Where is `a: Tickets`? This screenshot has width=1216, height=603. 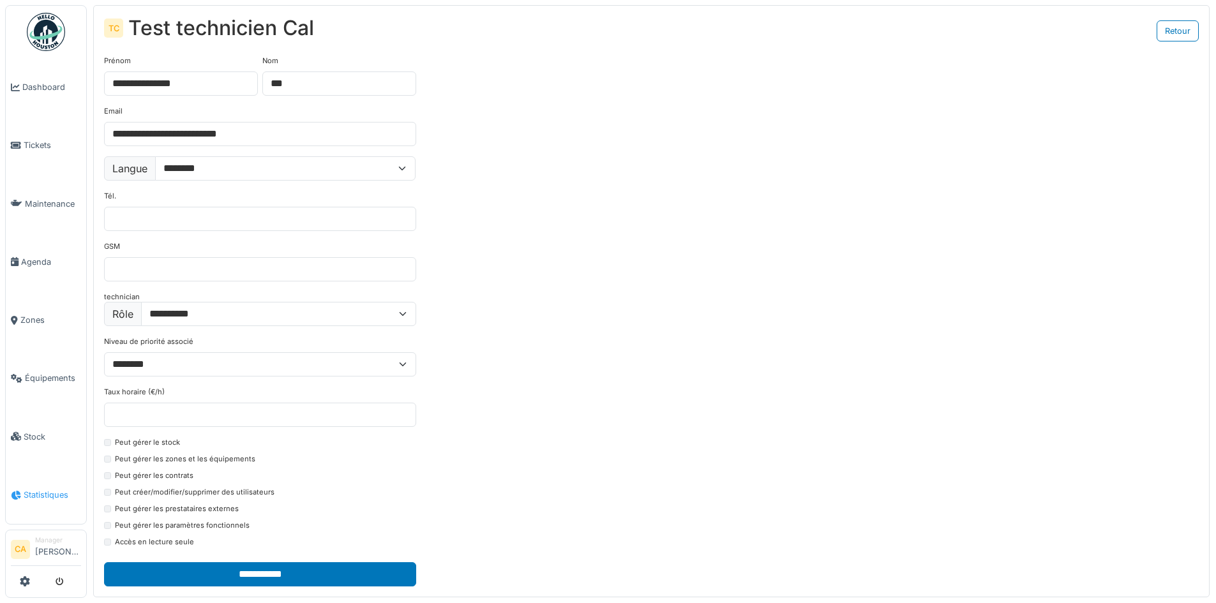
a: Tickets is located at coordinates (46, 145).